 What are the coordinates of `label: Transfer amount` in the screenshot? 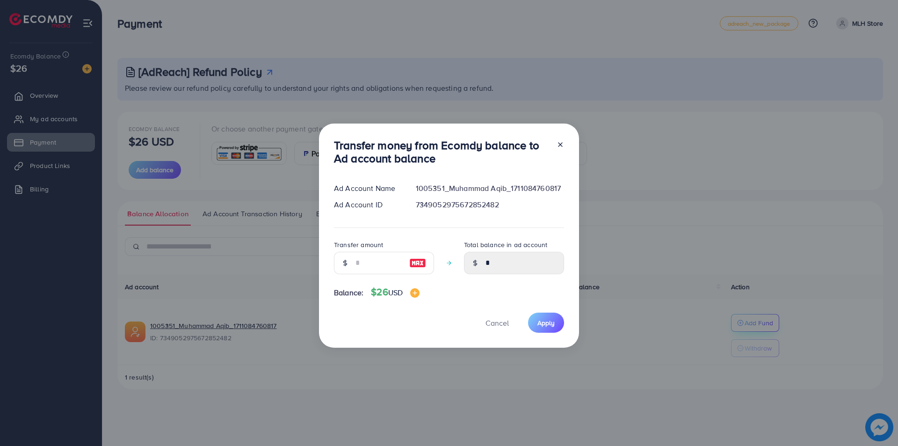 It's located at (358, 245).